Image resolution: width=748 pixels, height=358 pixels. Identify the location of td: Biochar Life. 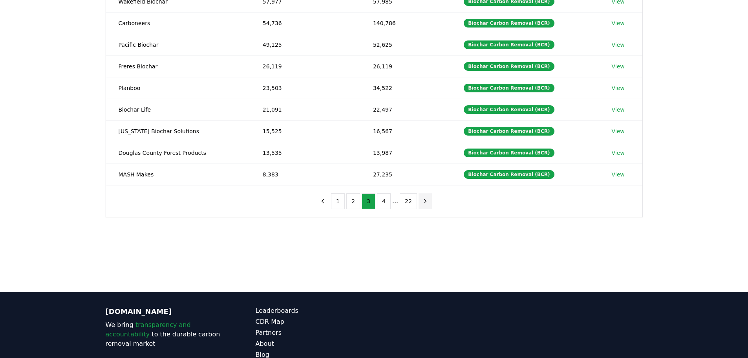
(178, 109).